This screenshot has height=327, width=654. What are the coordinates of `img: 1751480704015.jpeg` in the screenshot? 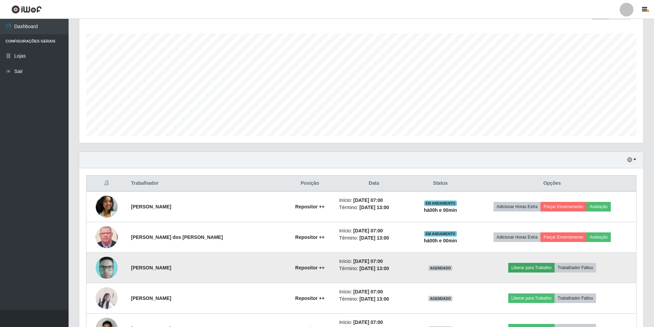 It's located at (107, 299).